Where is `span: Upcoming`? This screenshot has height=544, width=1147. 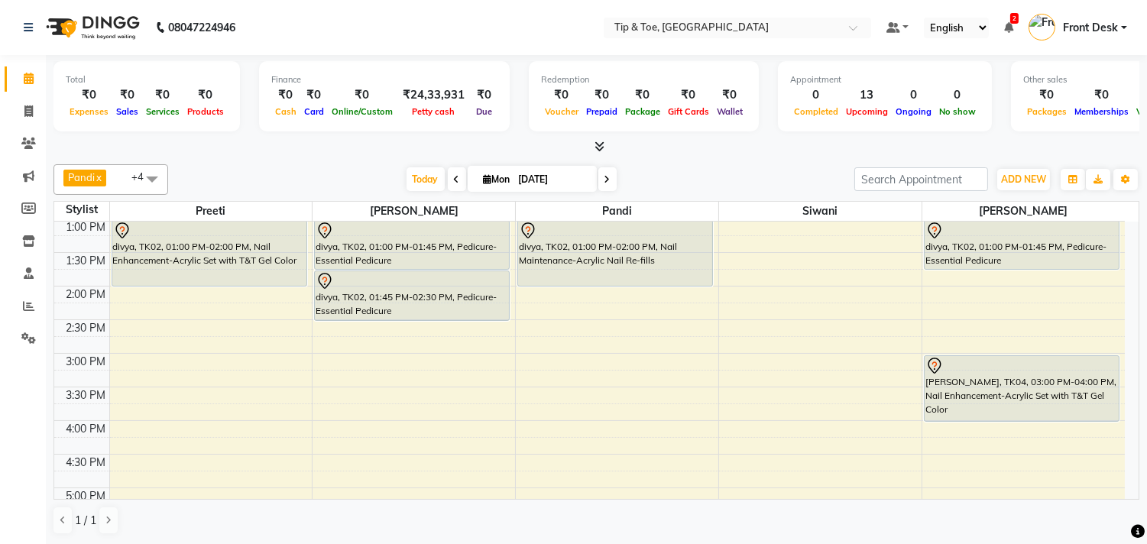 span: Upcoming is located at coordinates (867, 112).